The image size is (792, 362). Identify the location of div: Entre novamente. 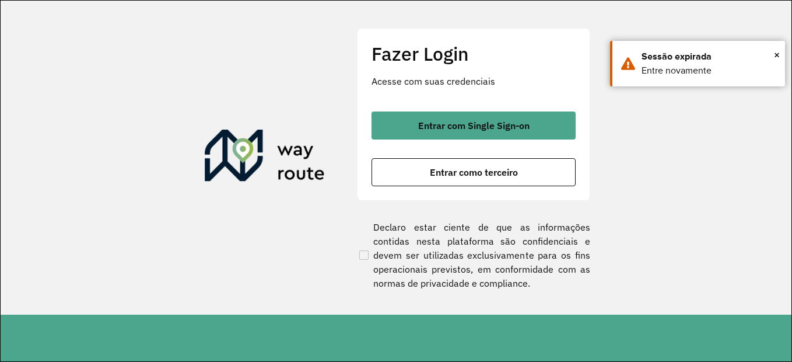
(708, 71).